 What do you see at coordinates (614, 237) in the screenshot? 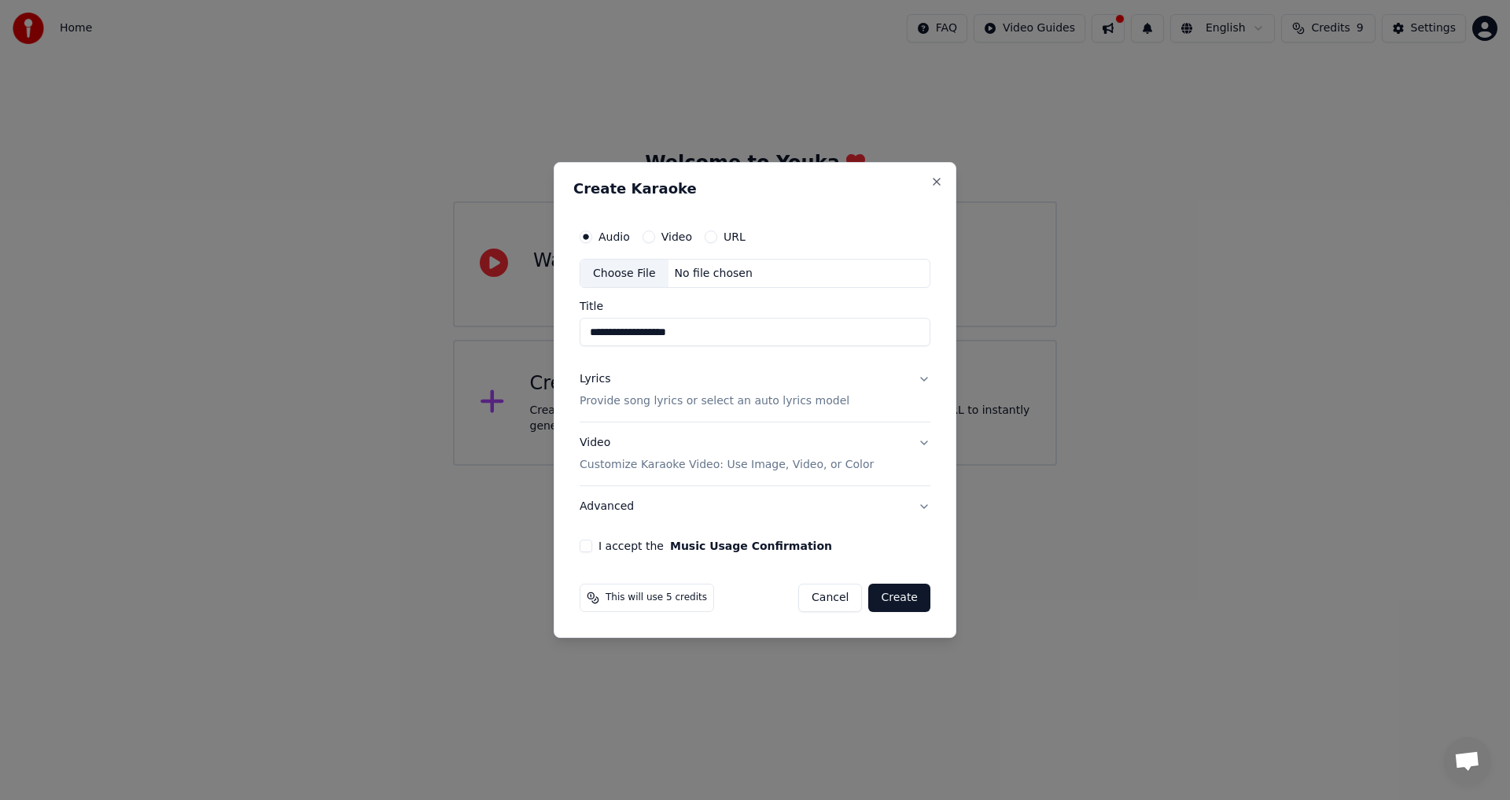
I see `label: Audio` at bounding box center [614, 237].